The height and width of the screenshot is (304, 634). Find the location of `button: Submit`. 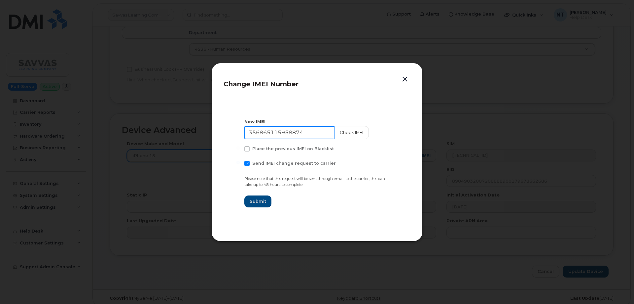

button: Submit is located at coordinates (258, 201).